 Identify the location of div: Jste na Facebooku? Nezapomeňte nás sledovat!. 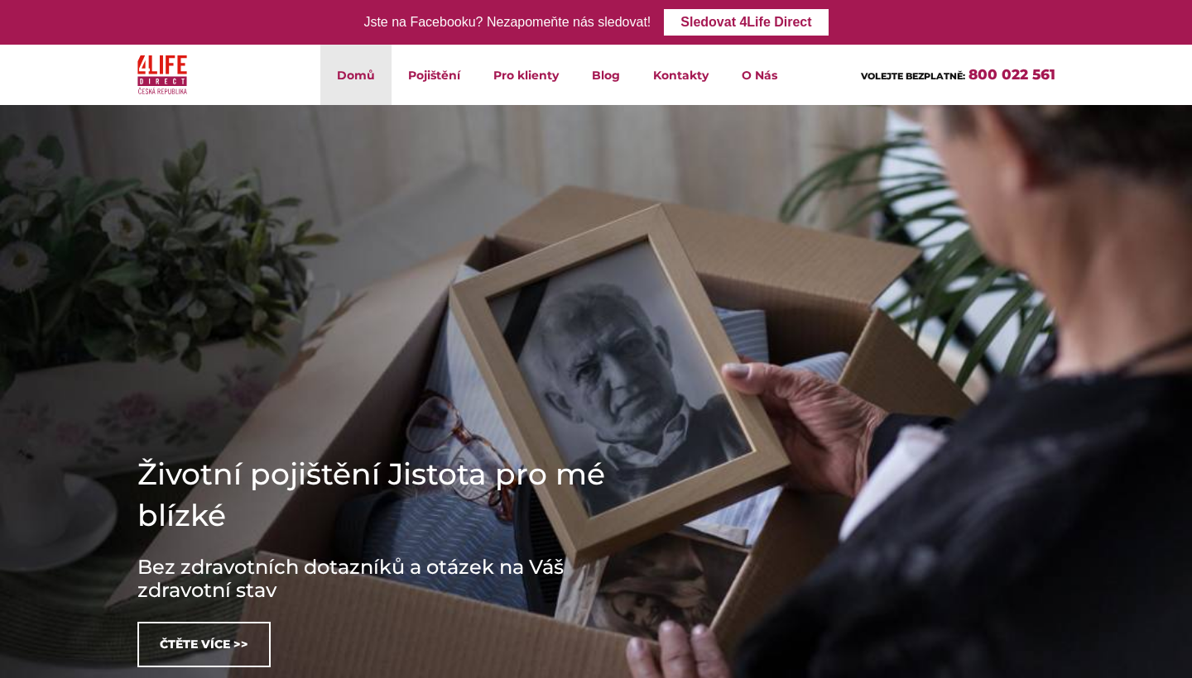
(506, 22).